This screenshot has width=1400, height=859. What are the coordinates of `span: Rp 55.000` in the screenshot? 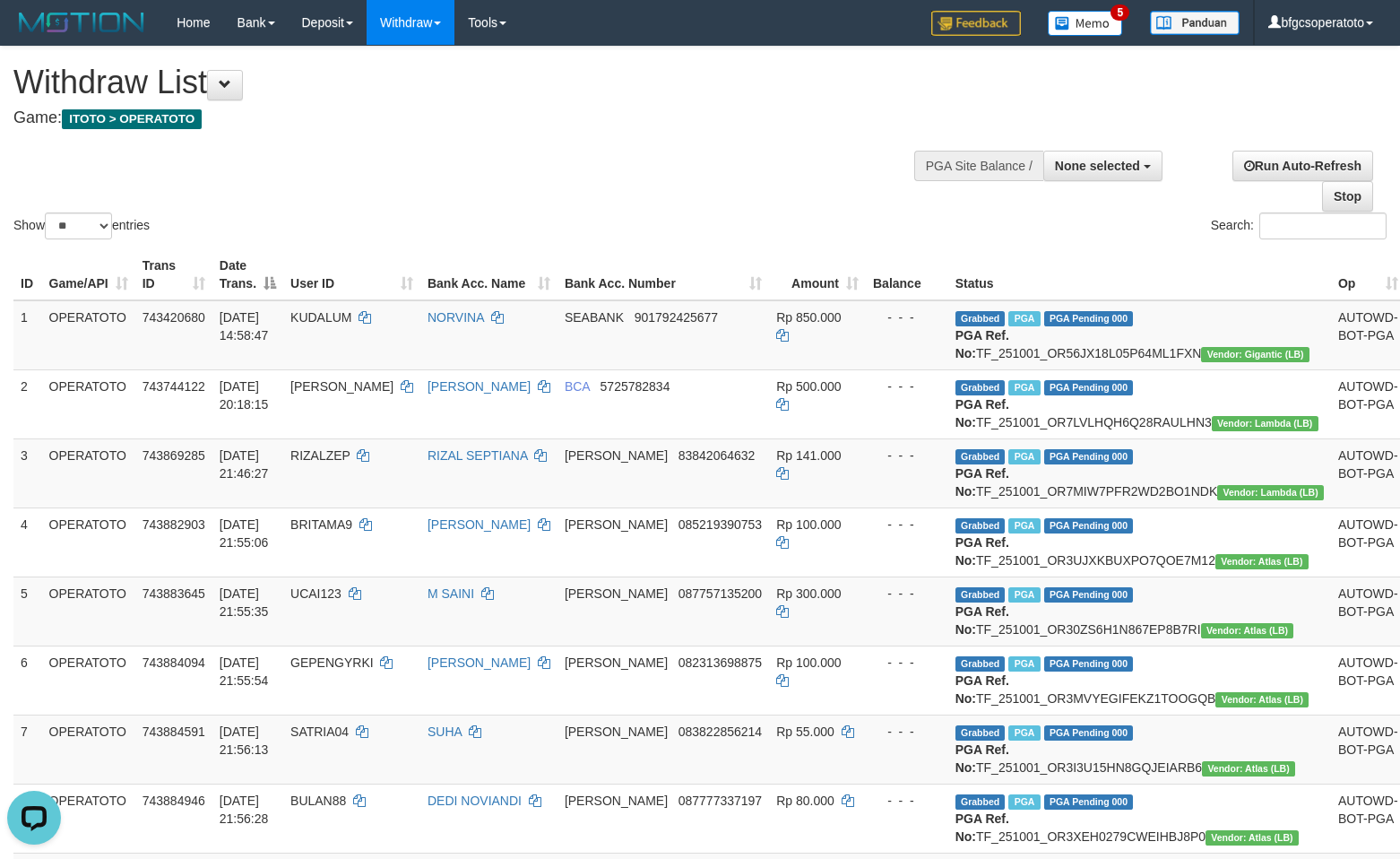 It's located at (805, 732).